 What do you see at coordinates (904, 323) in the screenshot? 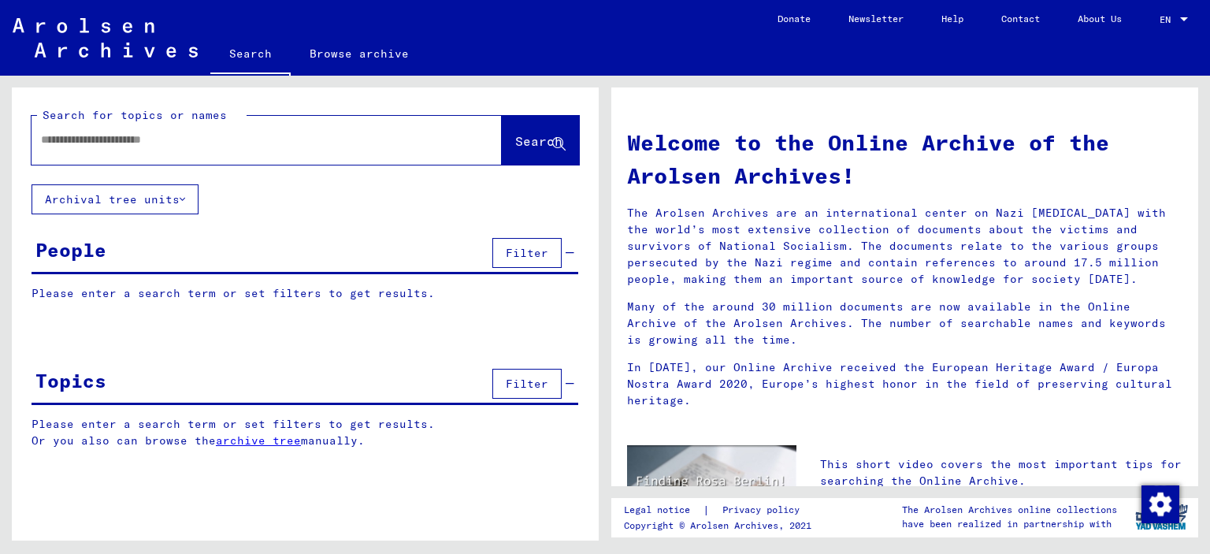
I see `p: Many of the around 30 million documents are now available in the Online Archive of the Arolsen Ar...` at bounding box center [904, 323].